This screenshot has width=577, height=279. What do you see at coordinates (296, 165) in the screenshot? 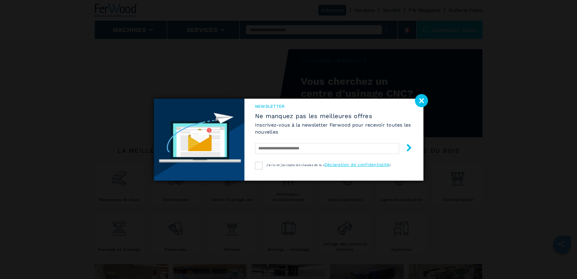
I see `span: J'ai lu et j'accepte les clauses de la «` at bounding box center [296, 165].